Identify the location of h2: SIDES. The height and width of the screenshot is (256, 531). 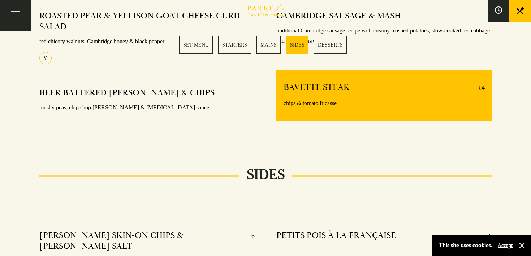
(265, 175).